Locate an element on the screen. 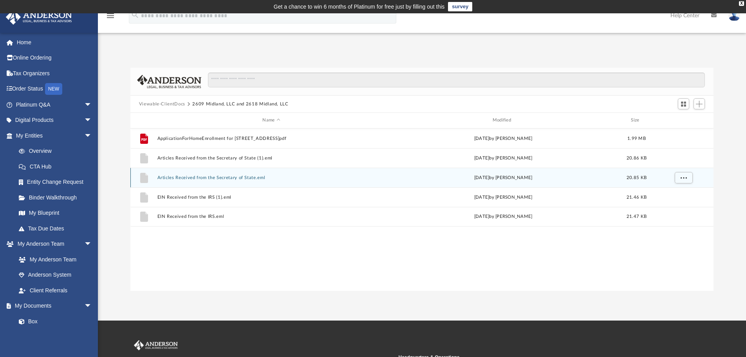 The image size is (746, 357). a: Anderson System is located at coordinates (55, 275).